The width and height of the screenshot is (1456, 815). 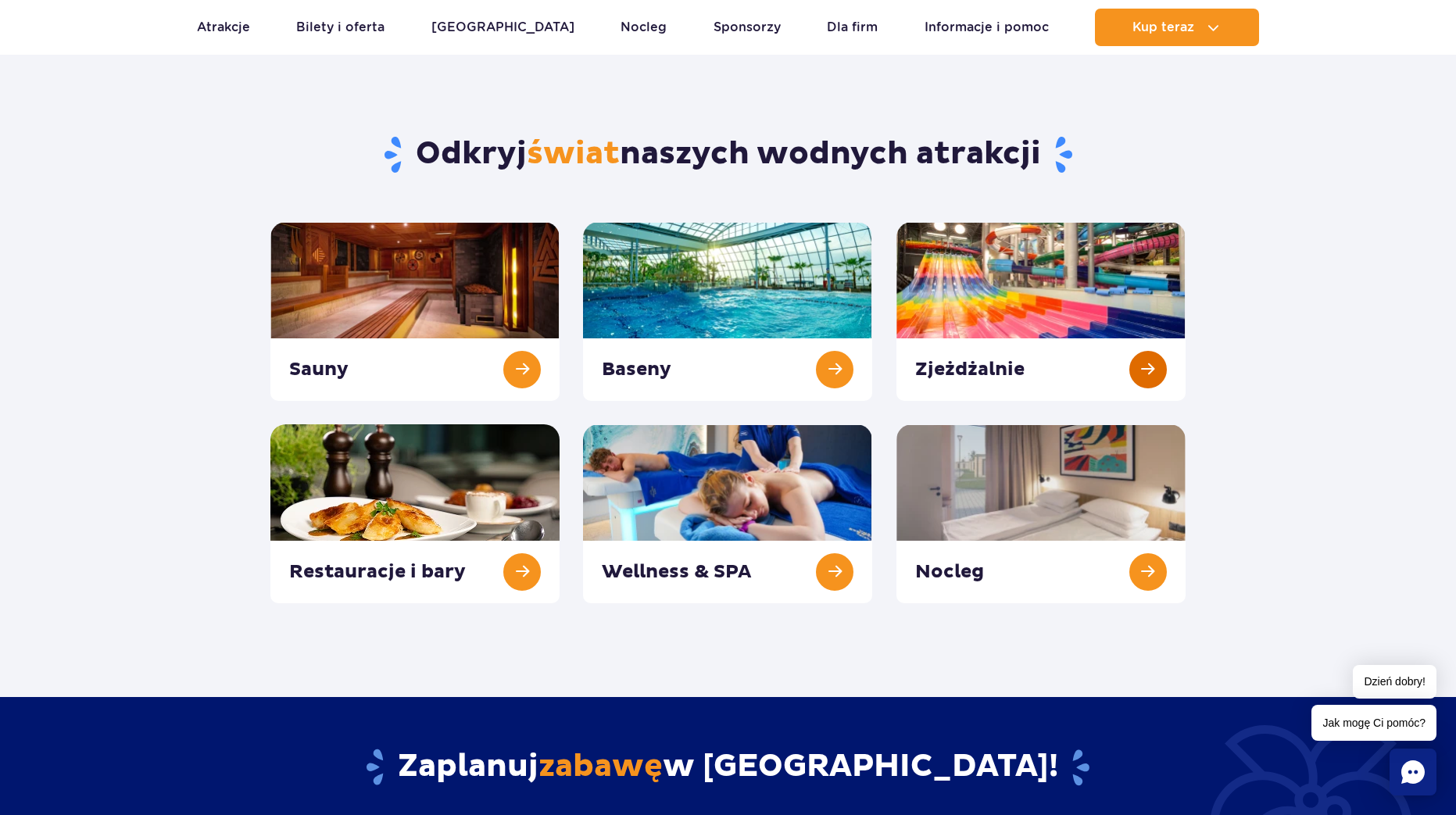 I want to click on div: Chat, so click(x=1413, y=772).